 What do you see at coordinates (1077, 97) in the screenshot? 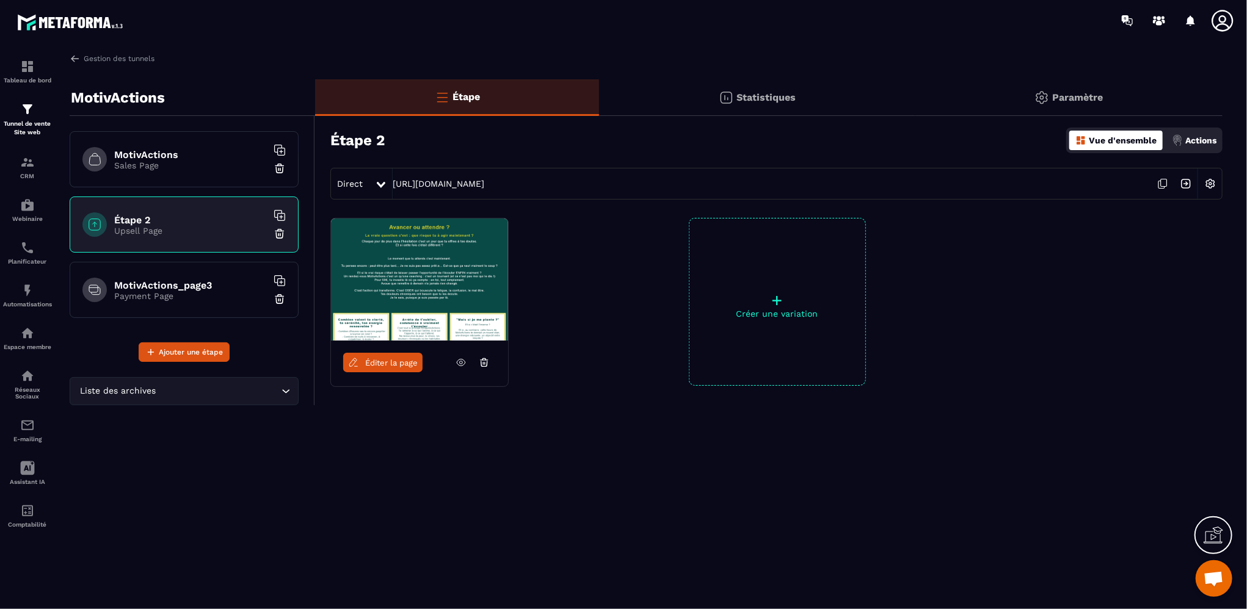
I see `p: Paramètre` at bounding box center [1077, 97].